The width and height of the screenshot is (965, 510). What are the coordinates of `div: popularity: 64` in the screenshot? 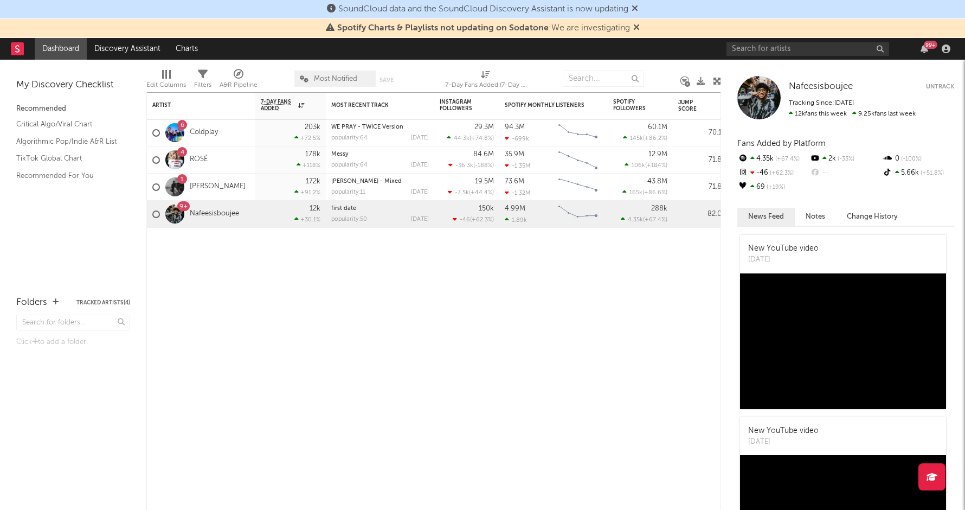 It's located at (349, 138).